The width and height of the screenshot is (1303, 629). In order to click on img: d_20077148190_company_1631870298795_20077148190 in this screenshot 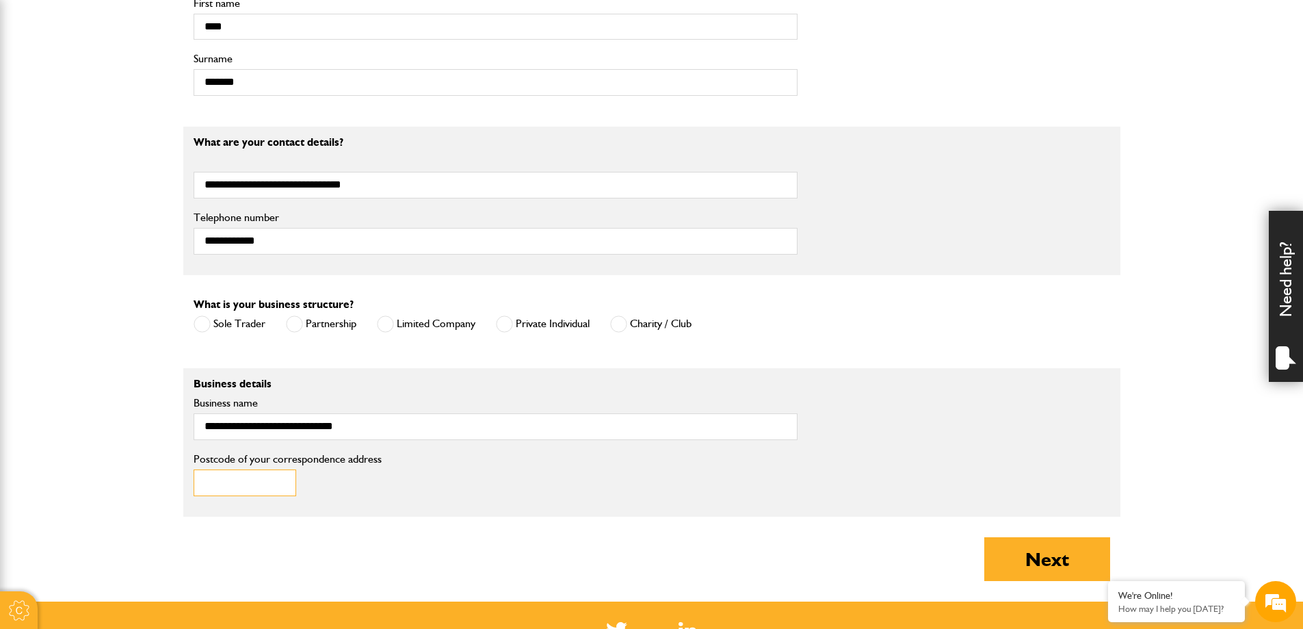, I will do `click(40, 86)`.